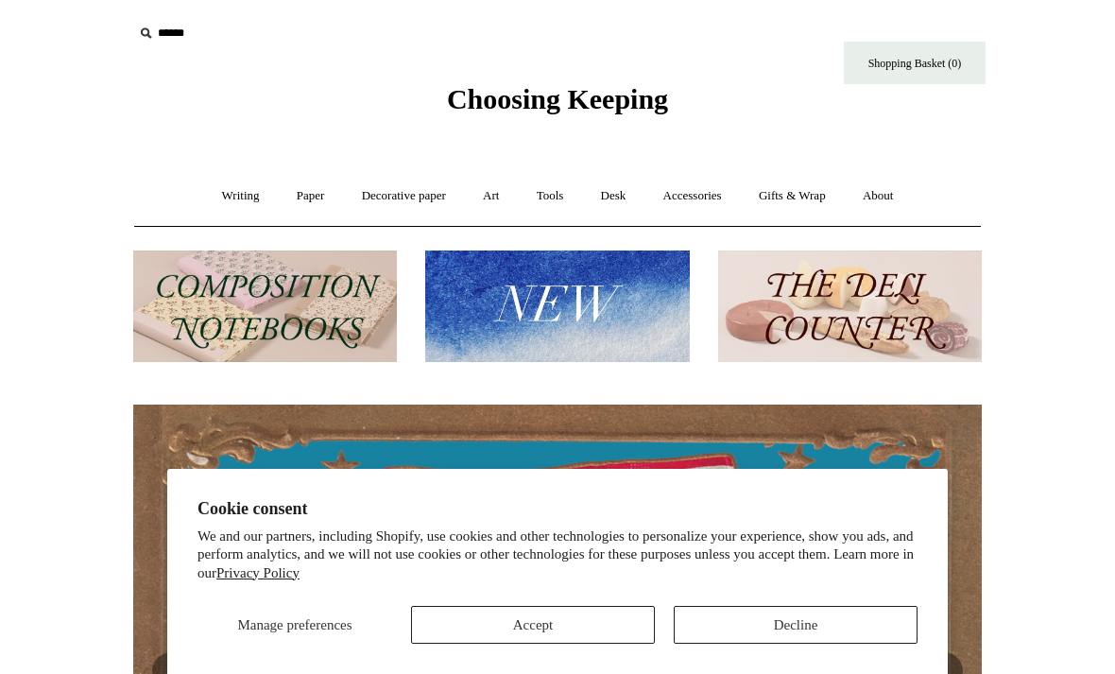 This screenshot has height=674, width=1115. What do you see at coordinates (915, 62) in the screenshot?
I see `a: Shopping Basket (0)` at bounding box center [915, 62].